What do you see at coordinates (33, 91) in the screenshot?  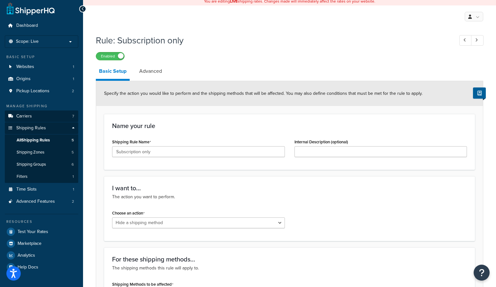 I see `span: Pickup Locations` at bounding box center [33, 91].